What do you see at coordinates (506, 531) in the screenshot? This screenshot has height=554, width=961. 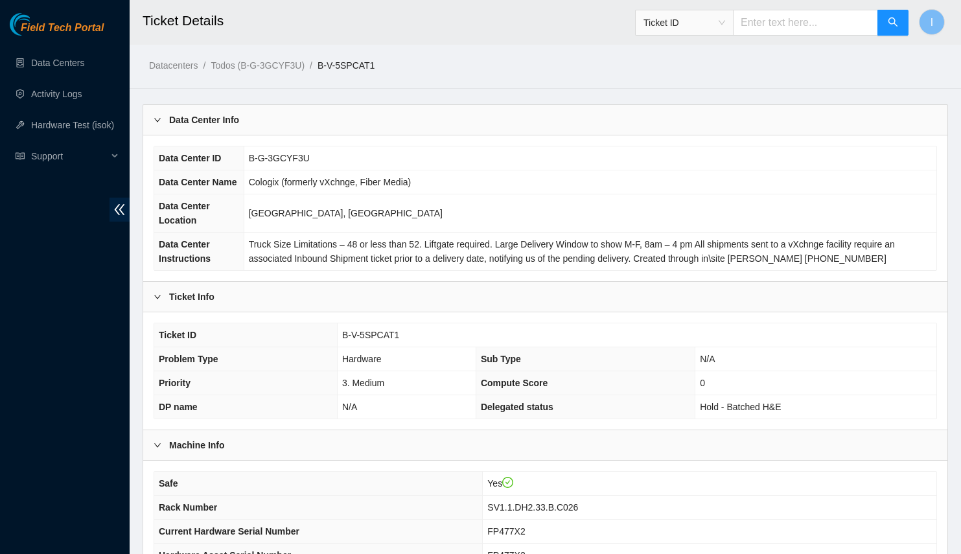 I see `span: FP477X2` at bounding box center [506, 531].